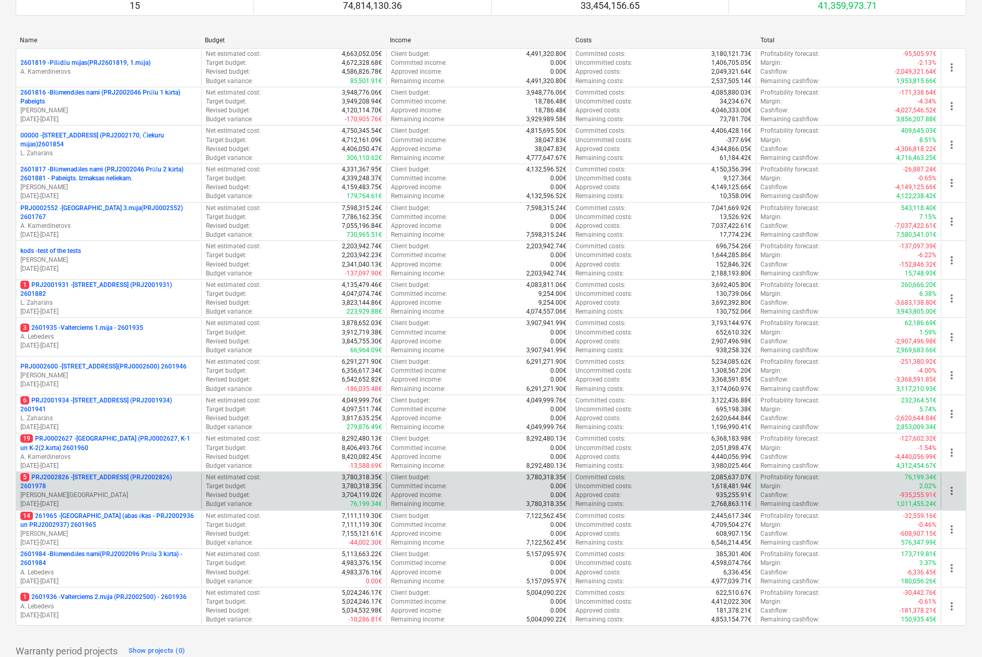 This screenshot has width=982, height=657. What do you see at coordinates (731, 110) in the screenshot?
I see `p: 4,046,333.00€` at bounding box center [731, 110].